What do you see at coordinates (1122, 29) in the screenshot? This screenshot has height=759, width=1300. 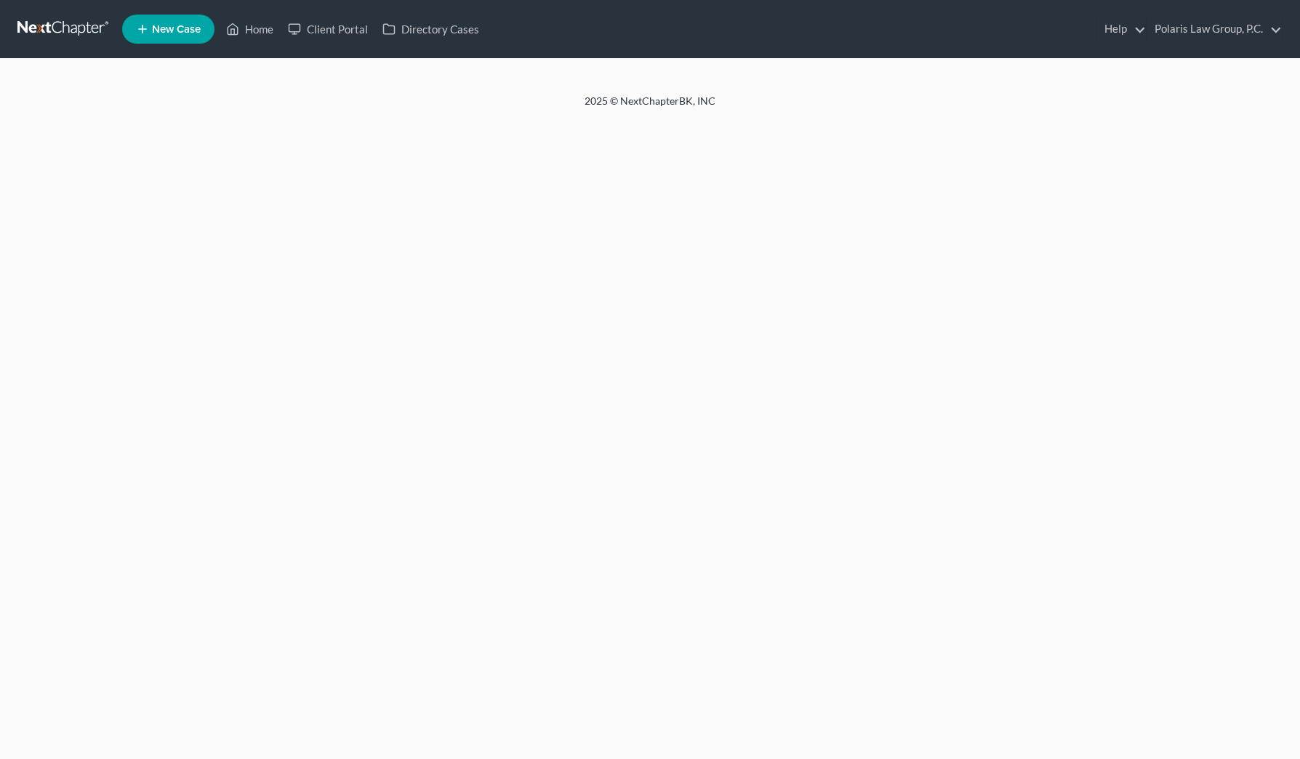 I see `a: Help` at bounding box center [1122, 29].